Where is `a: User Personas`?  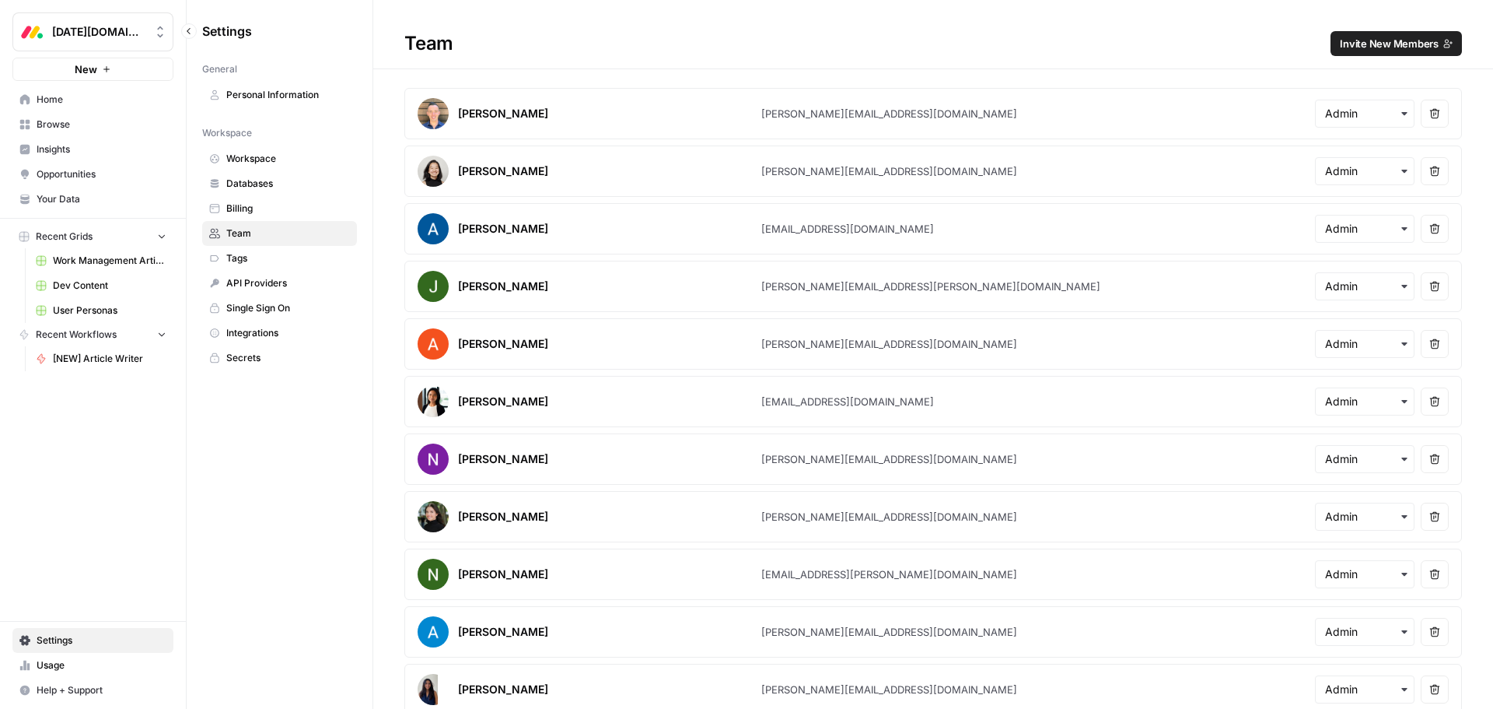
a: User Personas is located at coordinates (101, 310).